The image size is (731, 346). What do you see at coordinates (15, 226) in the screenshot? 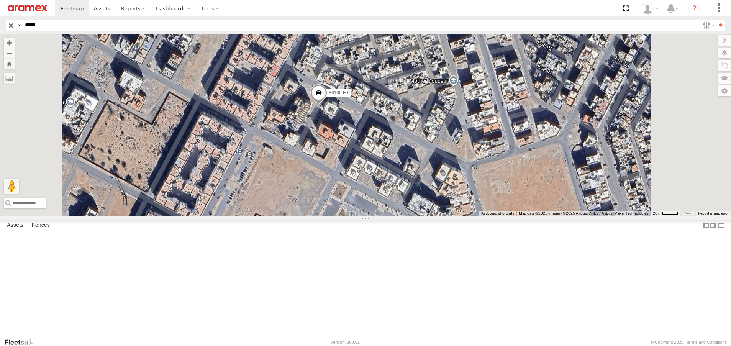
I see `label: Assets` at bounding box center [15, 226].